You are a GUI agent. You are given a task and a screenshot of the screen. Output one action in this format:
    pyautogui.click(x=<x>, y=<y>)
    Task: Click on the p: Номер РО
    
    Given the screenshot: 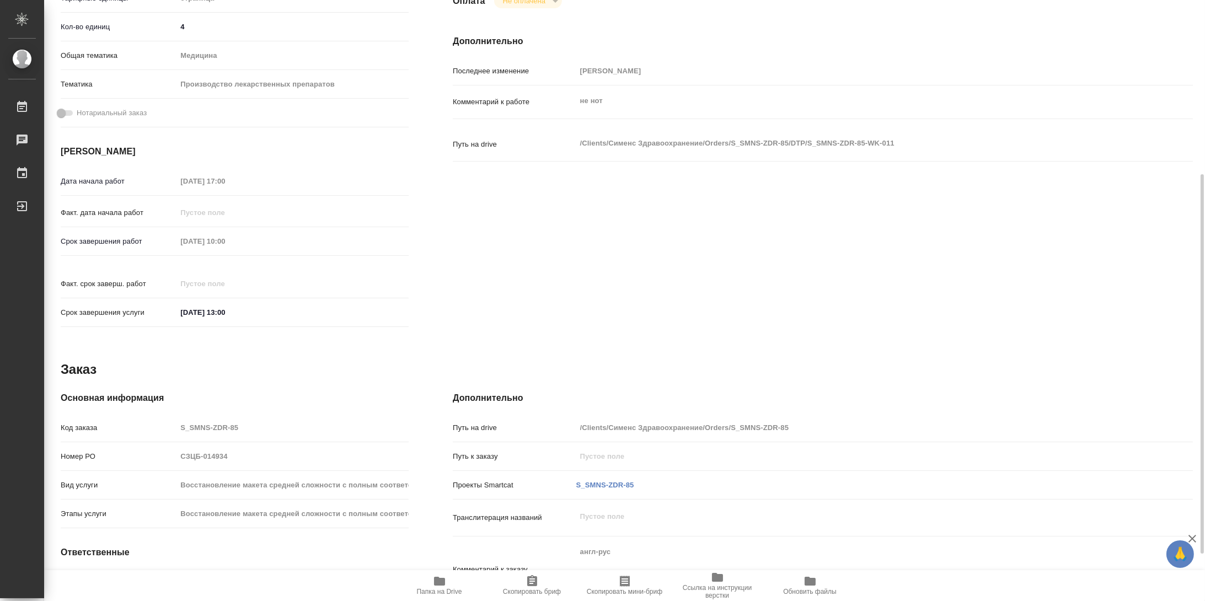 What is the action you would take?
    pyautogui.click(x=119, y=457)
    